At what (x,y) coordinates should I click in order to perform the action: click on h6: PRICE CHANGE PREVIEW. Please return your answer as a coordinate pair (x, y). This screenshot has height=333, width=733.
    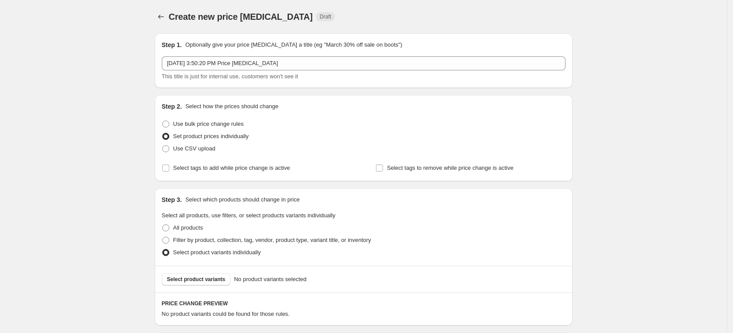
    Looking at the image, I should click on (363, 303).